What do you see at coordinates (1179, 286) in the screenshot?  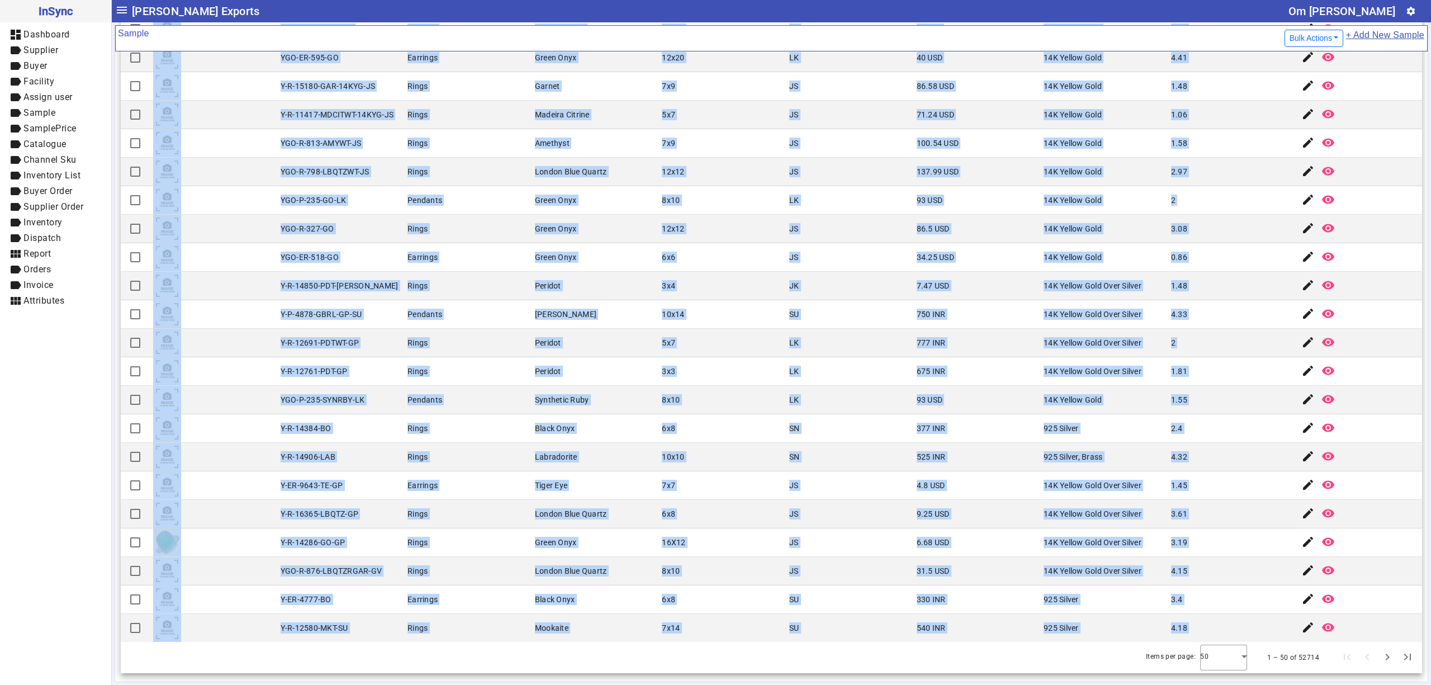 I see `div: 1.48` at bounding box center [1179, 286].